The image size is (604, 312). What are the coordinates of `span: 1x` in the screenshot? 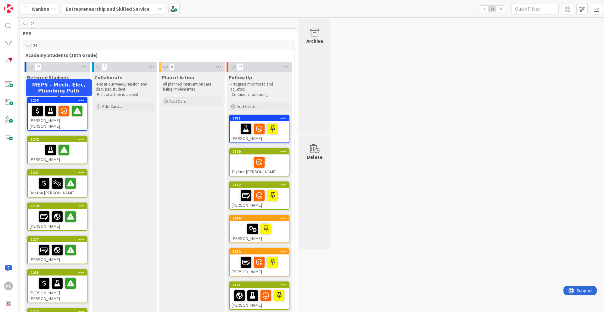 It's located at (484, 9).